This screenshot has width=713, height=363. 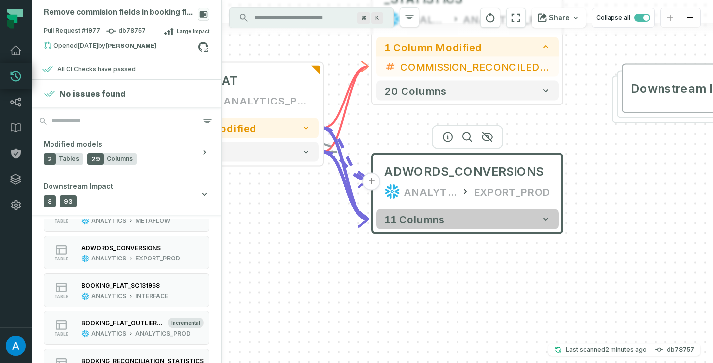 What do you see at coordinates (49, 201) in the screenshot?
I see `span: 8` at bounding box center [49, 201].